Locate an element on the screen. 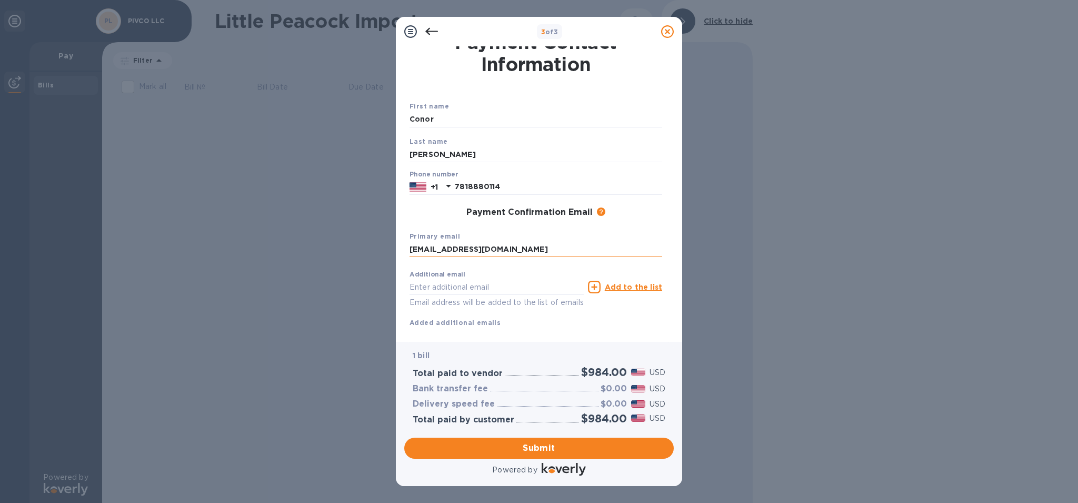 The height and width of the screenshot is (503, 1078). b: Added additional emails is located at coordinates (455, 322).